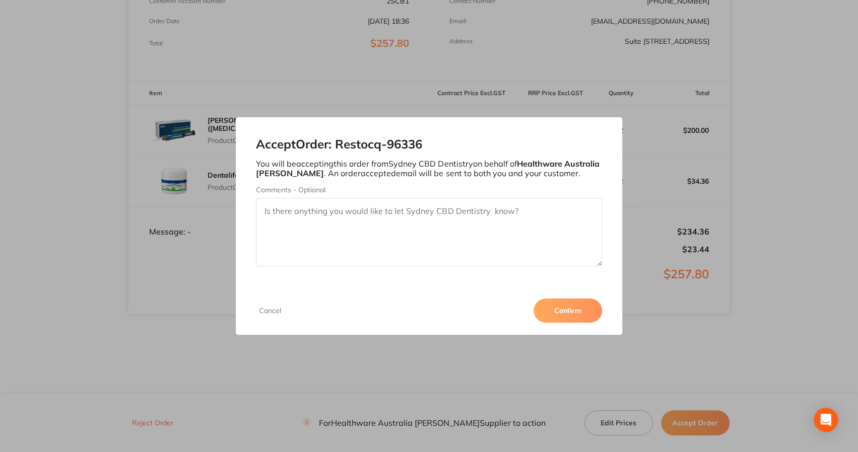  Describe the element at coordinates (429, 168) in the screenshot. I see `p: You will be accepting this order from Sydney CBD Dentistry on behalf of . An order accepted email...` at that location.